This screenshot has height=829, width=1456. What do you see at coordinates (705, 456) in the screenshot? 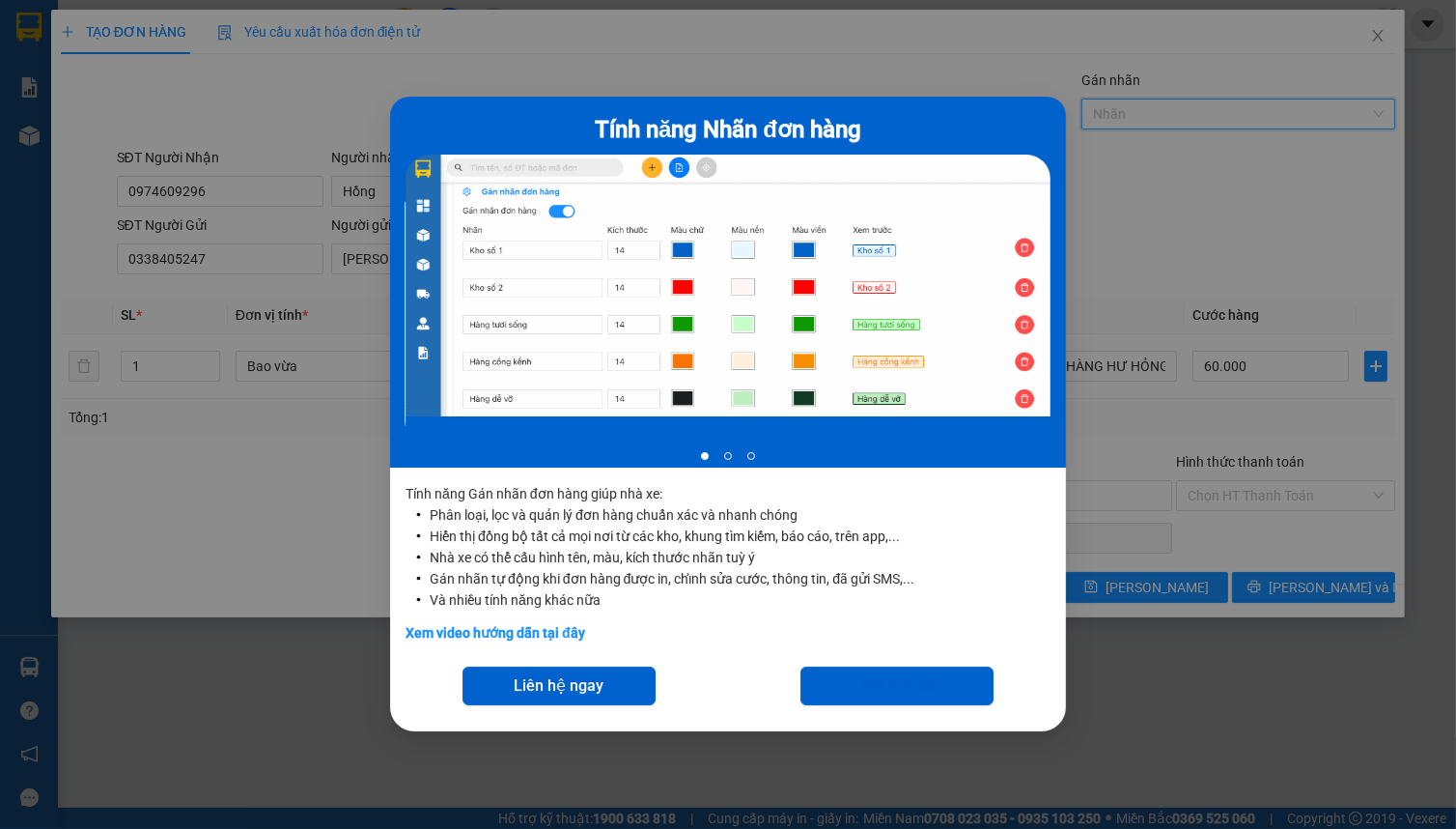
I see `li: slide item 1` at bounding box center [705, 456].